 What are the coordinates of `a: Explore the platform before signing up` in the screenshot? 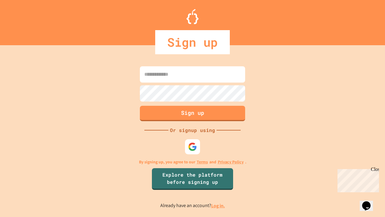 It's located at (193, 179).